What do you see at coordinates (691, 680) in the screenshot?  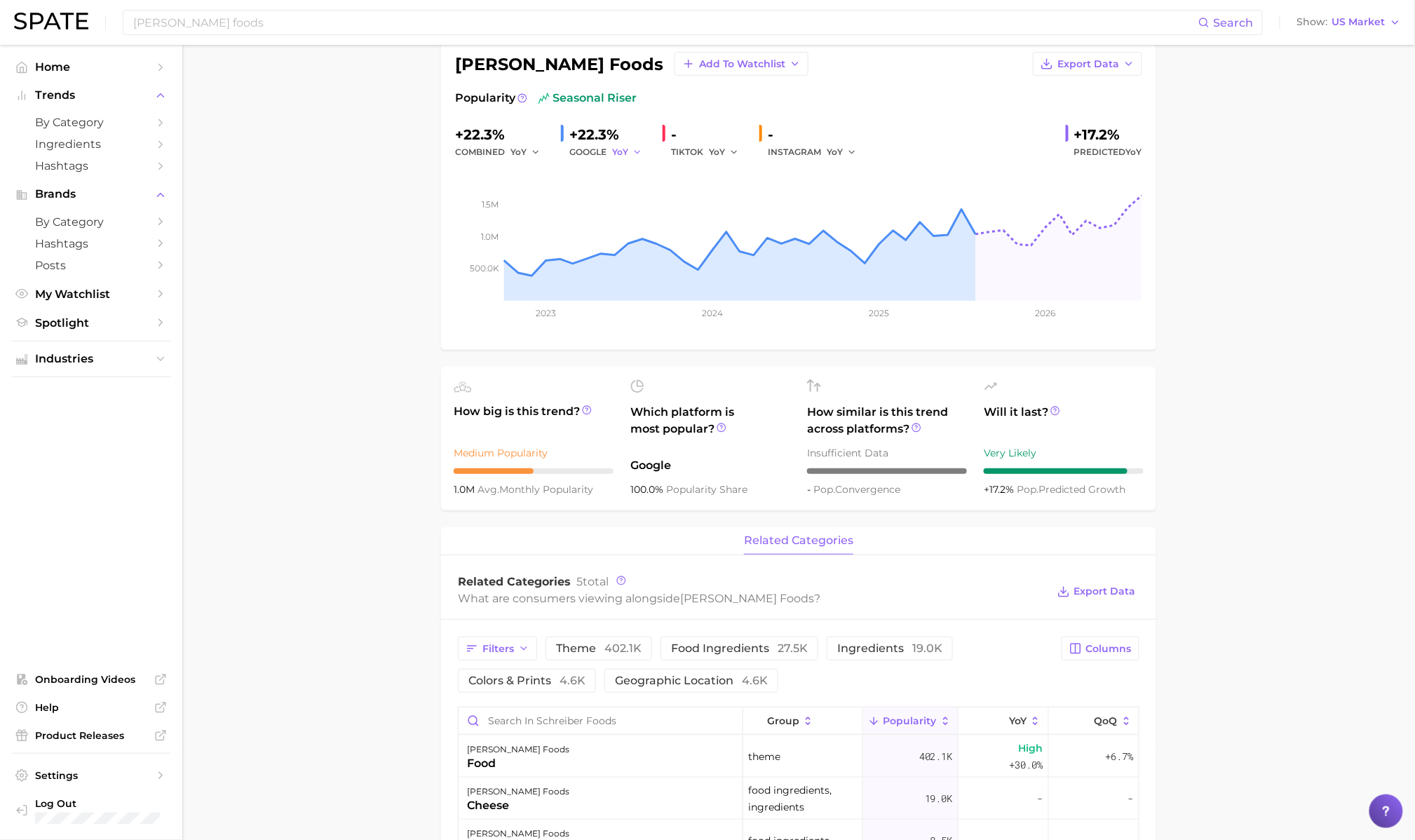 I see `span: geographic location` at bounding box center [691, 680].